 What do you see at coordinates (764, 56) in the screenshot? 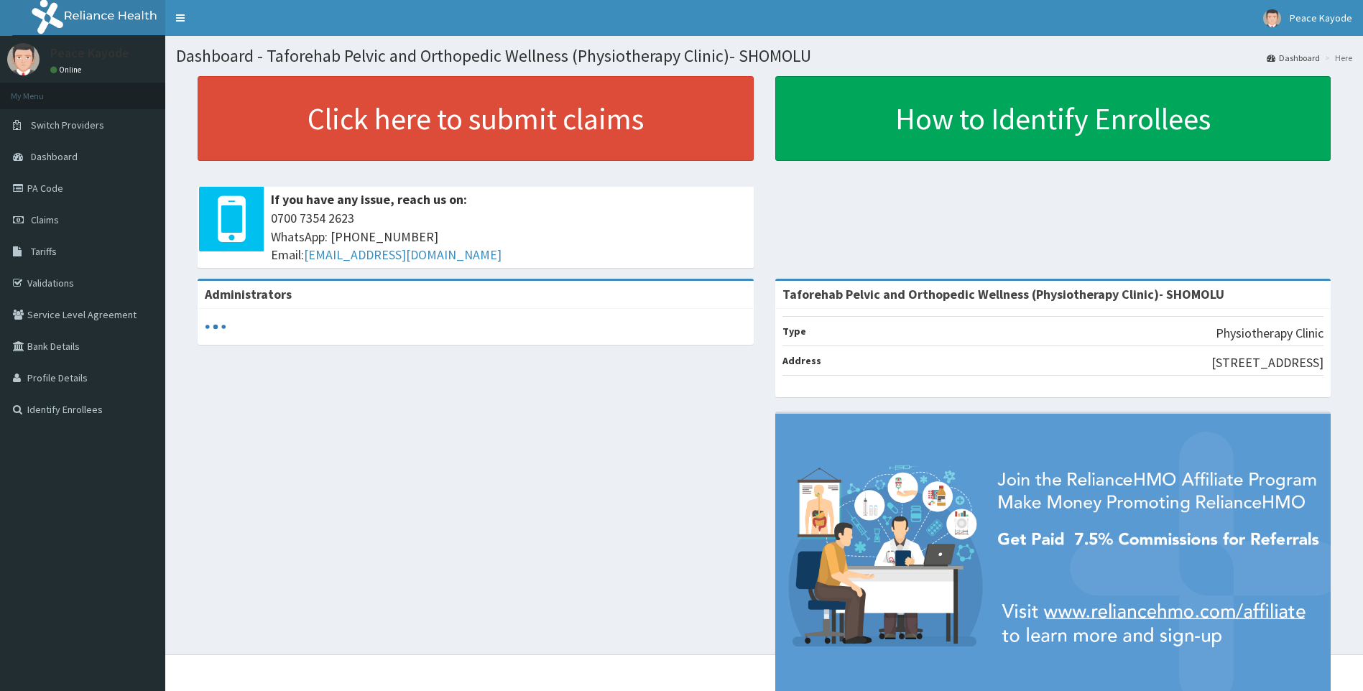
I see `h1: Dashboard - Taforehab Pelvic and Orthopedic Wellness (Physiotherapy Clinic)- SHOMOLU` at bounding box center [764, 56].